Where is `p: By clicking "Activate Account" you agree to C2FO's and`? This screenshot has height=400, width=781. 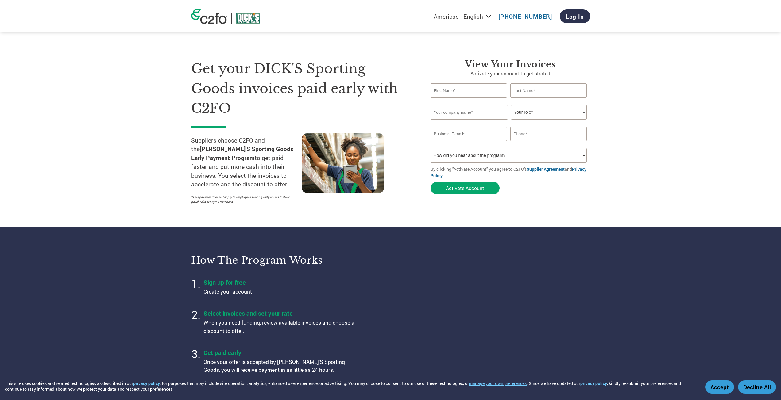 p: By clicking "Activate Account" you agree to C2FO's and is located at coordinates (510, 172).